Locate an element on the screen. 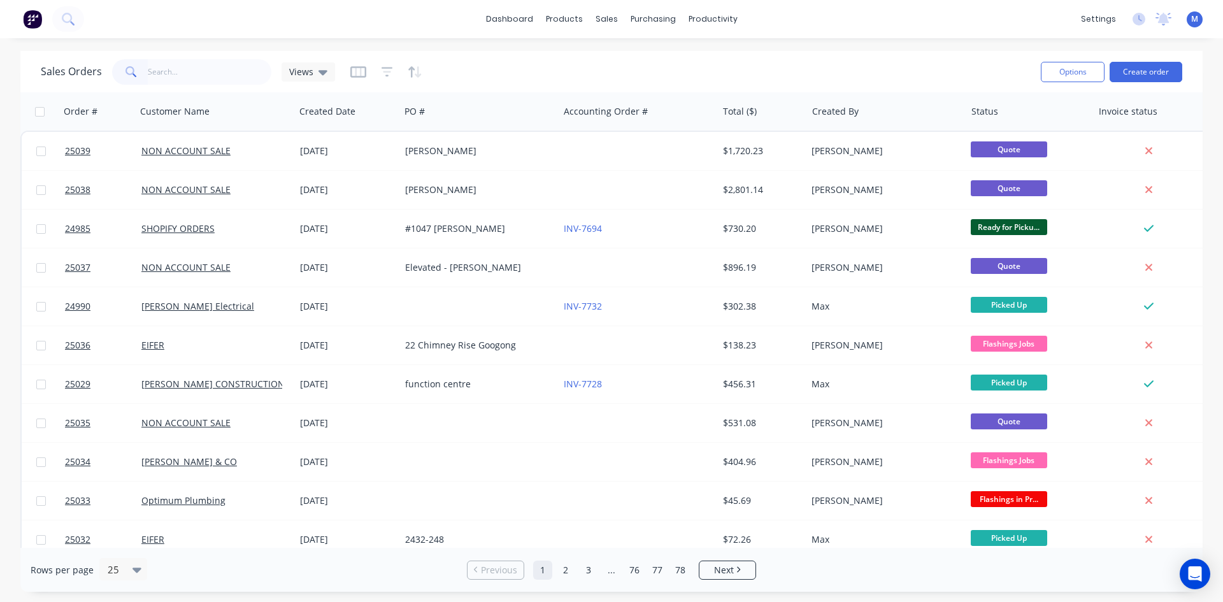 The image size is (1223, 602). input: Search... is located at coordinates (210, 72).